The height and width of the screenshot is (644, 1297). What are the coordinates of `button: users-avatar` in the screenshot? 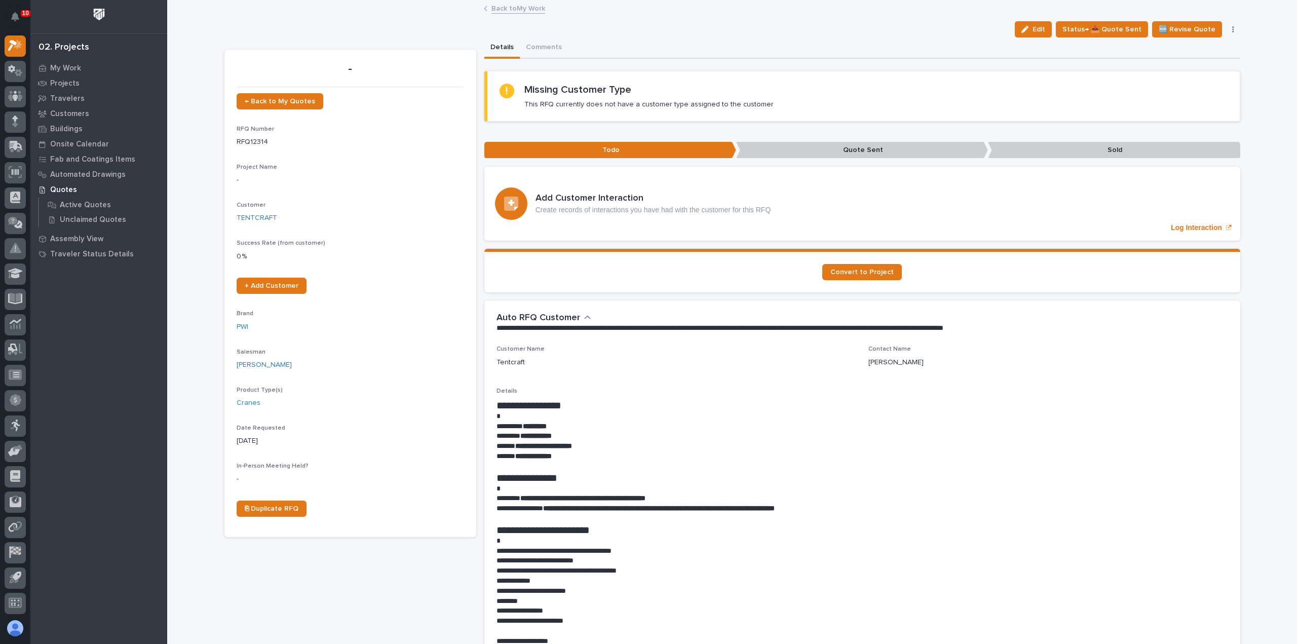 It's located at (15, 628).